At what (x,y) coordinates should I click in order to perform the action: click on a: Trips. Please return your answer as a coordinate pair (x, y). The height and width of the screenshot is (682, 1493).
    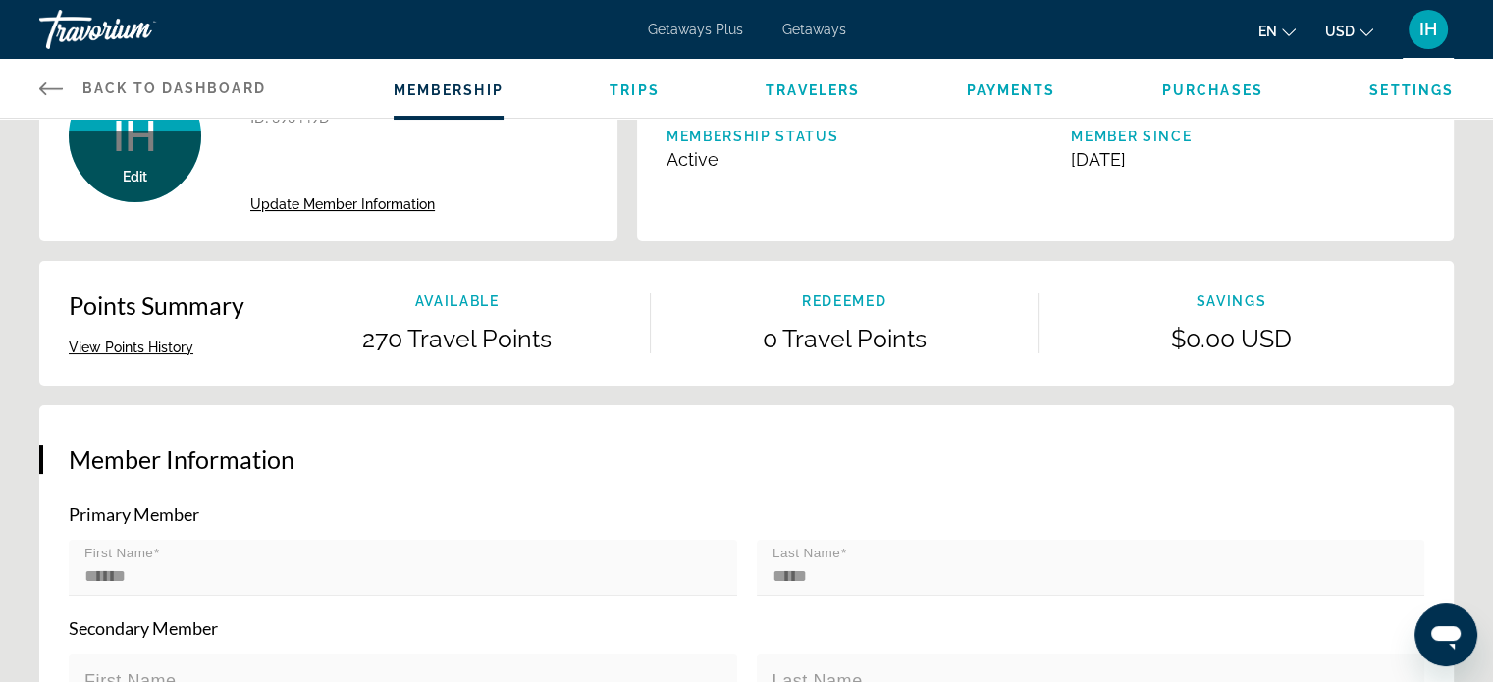
    Looking at the image, I should click on (634, 90).